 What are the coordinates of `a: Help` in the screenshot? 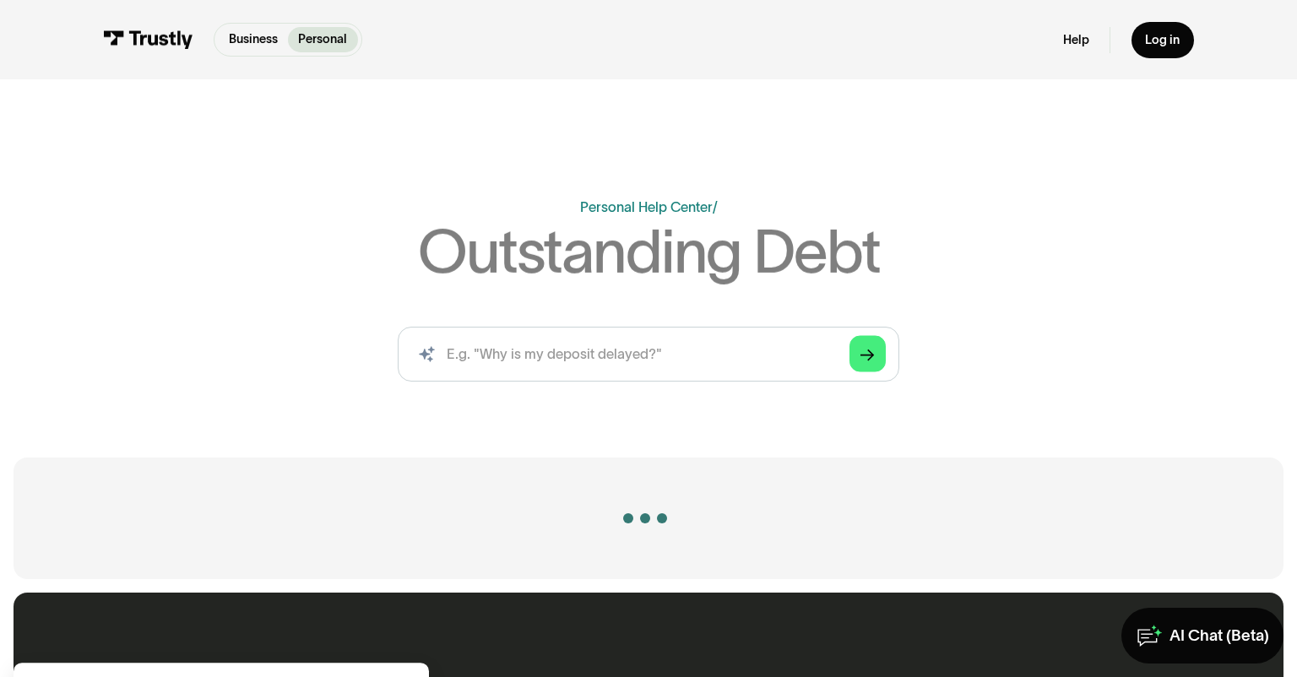 It's located at (1075, 40).